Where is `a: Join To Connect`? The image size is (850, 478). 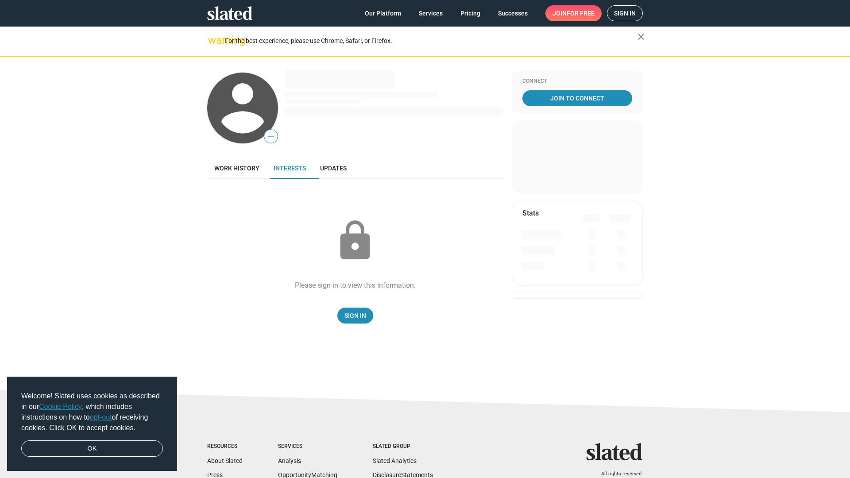 a: Join To Connect is located at coordinates (578, 98).